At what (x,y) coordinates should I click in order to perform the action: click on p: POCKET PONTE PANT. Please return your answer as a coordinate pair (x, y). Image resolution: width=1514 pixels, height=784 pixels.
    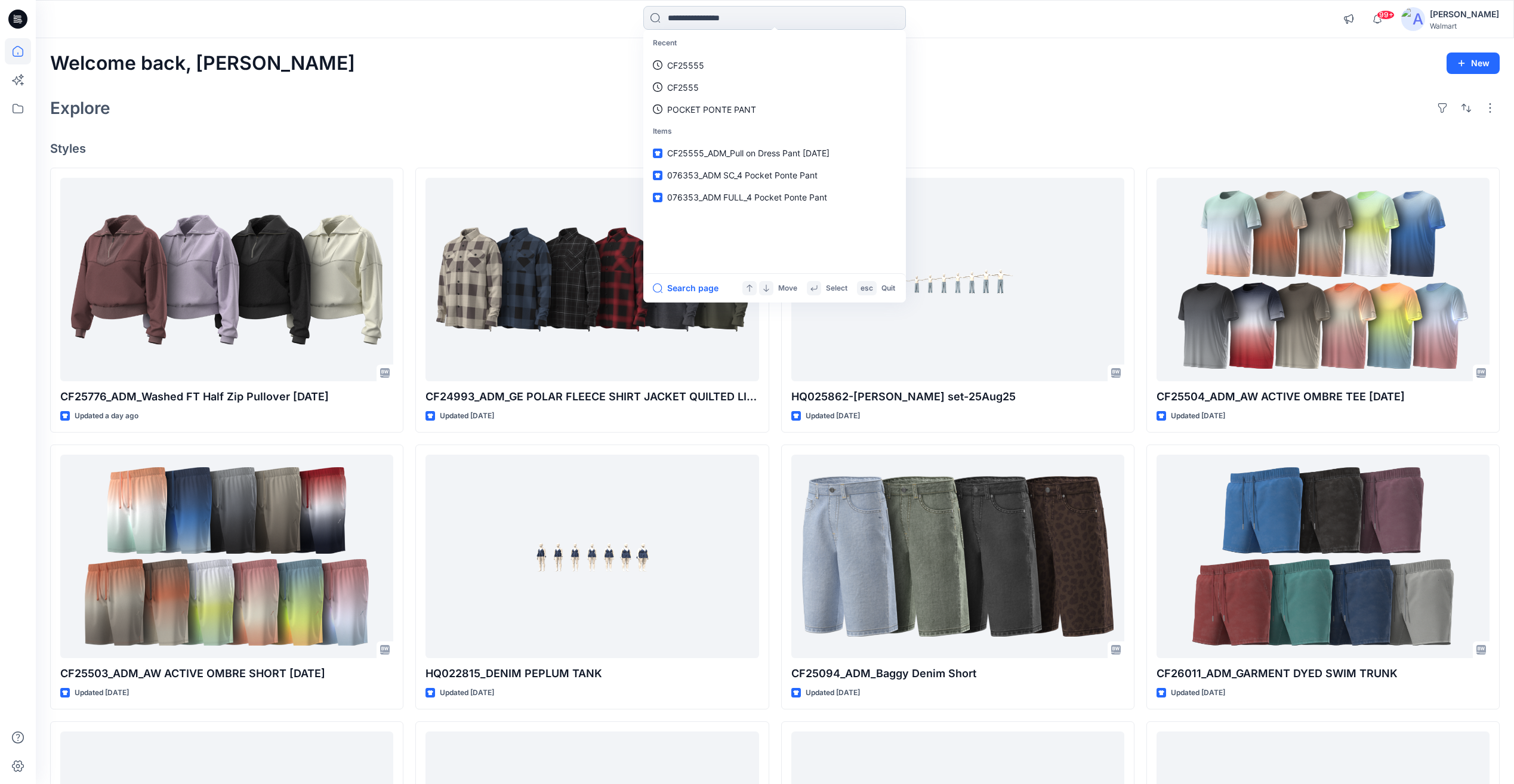
    Looking at the image, I should click on (711, 109).